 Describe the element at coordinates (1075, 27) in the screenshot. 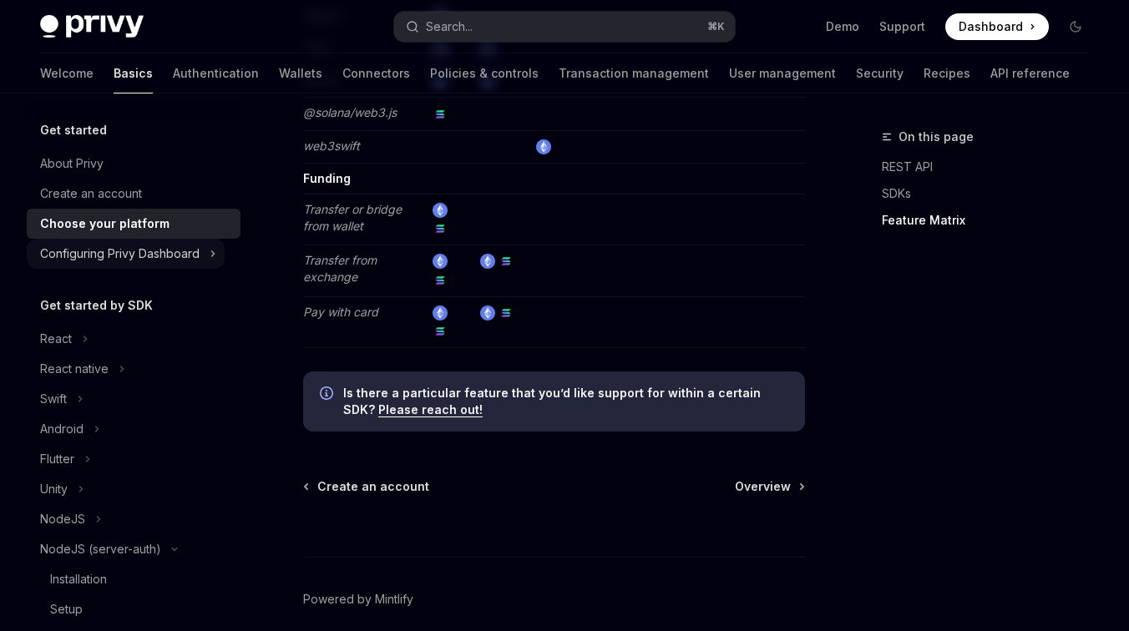

I see `button: Toggle dark mode` at that location.